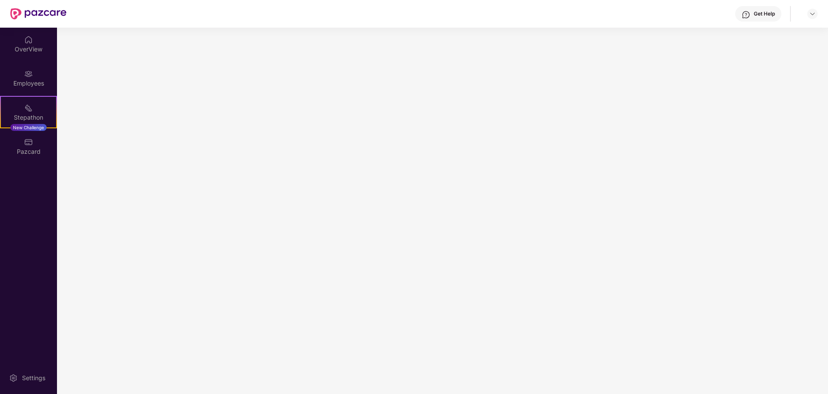  I want to click on div: New Challenge, so click(28, 127).